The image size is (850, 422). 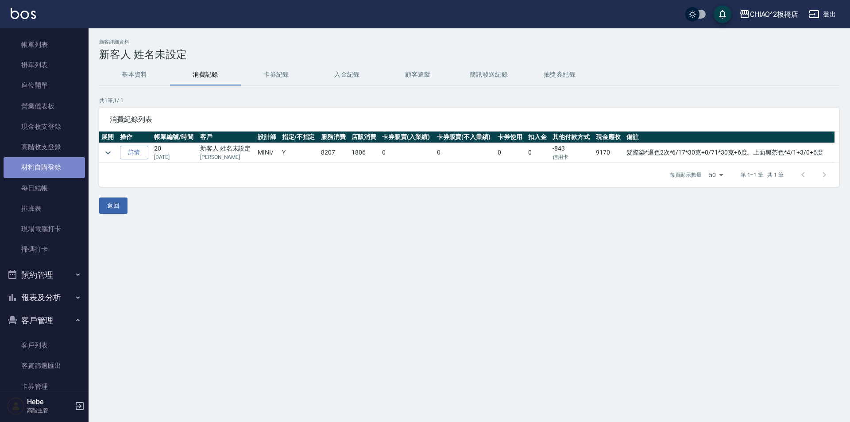 What do you see at coordinates (44, 386) in the screenshot?
I see `a: 卡券管理` at bounding box center [44, 386].